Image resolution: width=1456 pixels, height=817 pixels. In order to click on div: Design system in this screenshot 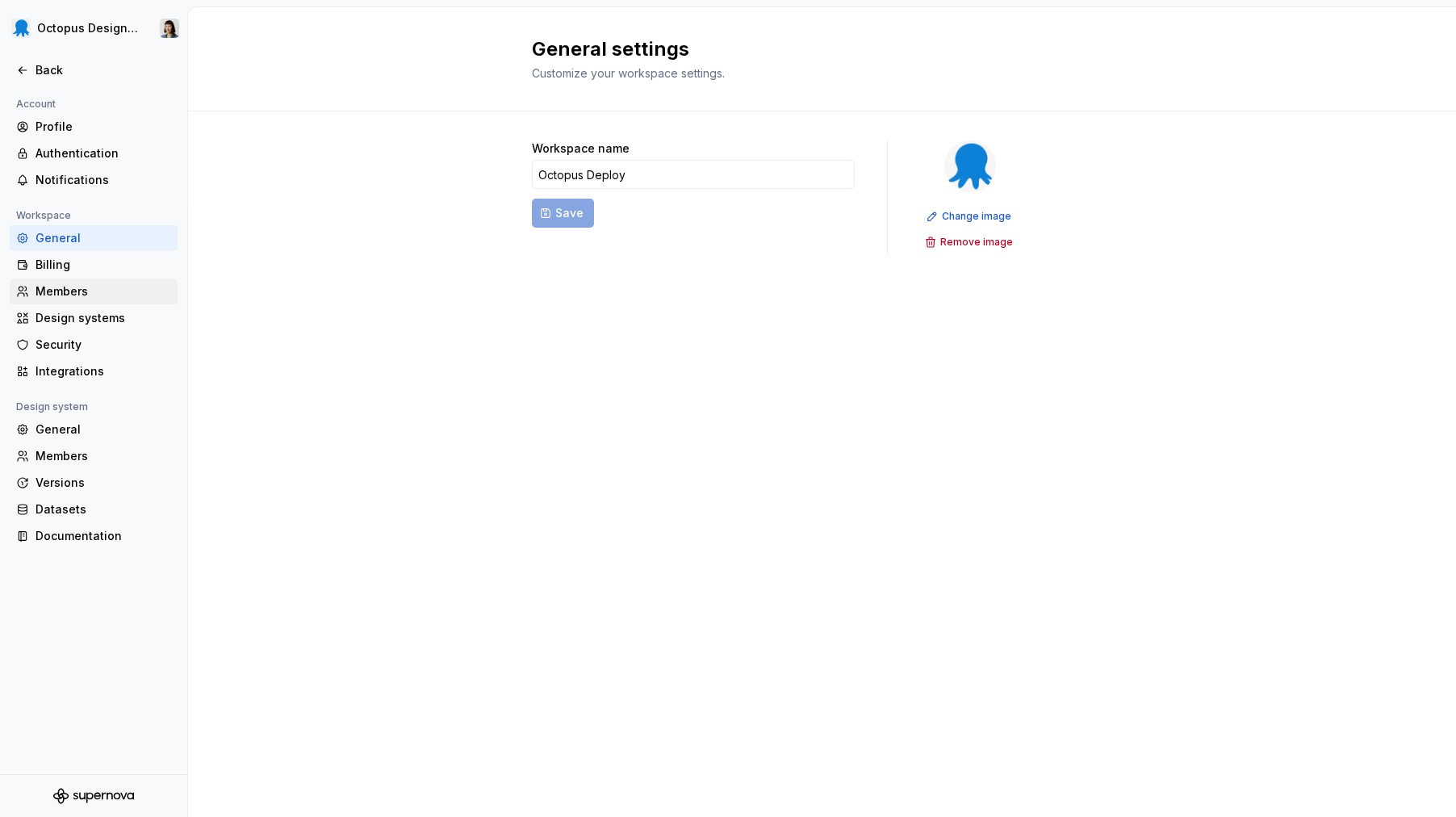, I will do `click(52, 407)`.